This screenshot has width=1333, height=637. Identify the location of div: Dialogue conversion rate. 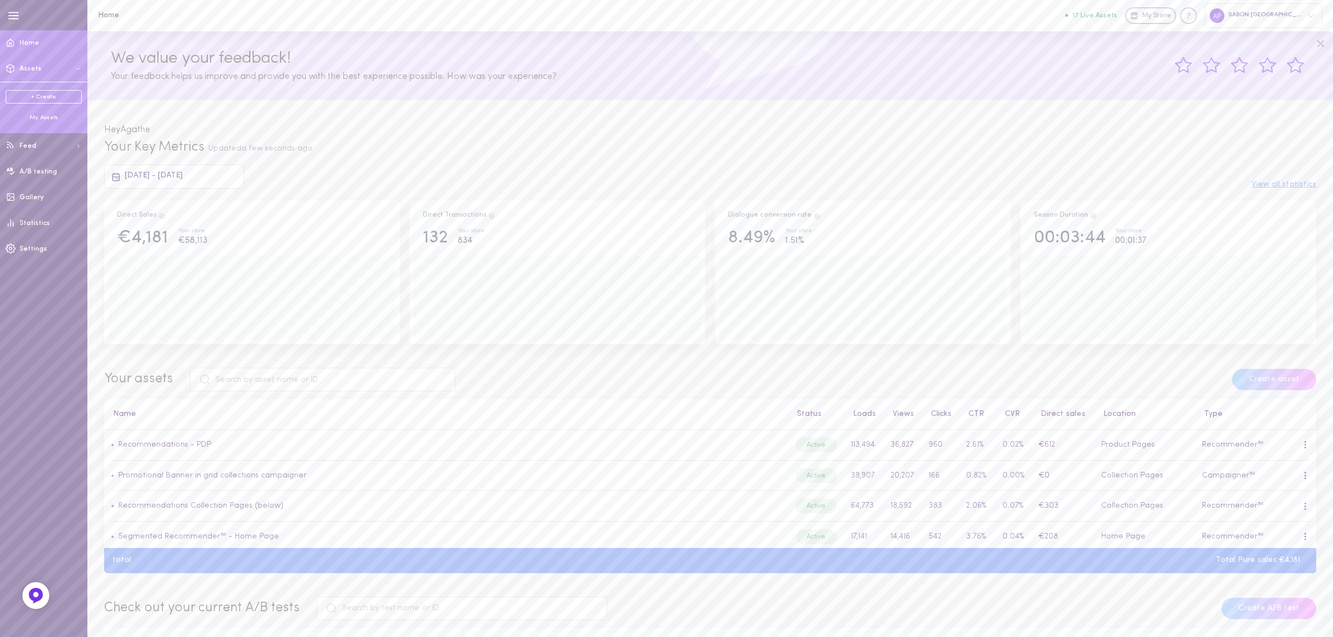
(774, 216).